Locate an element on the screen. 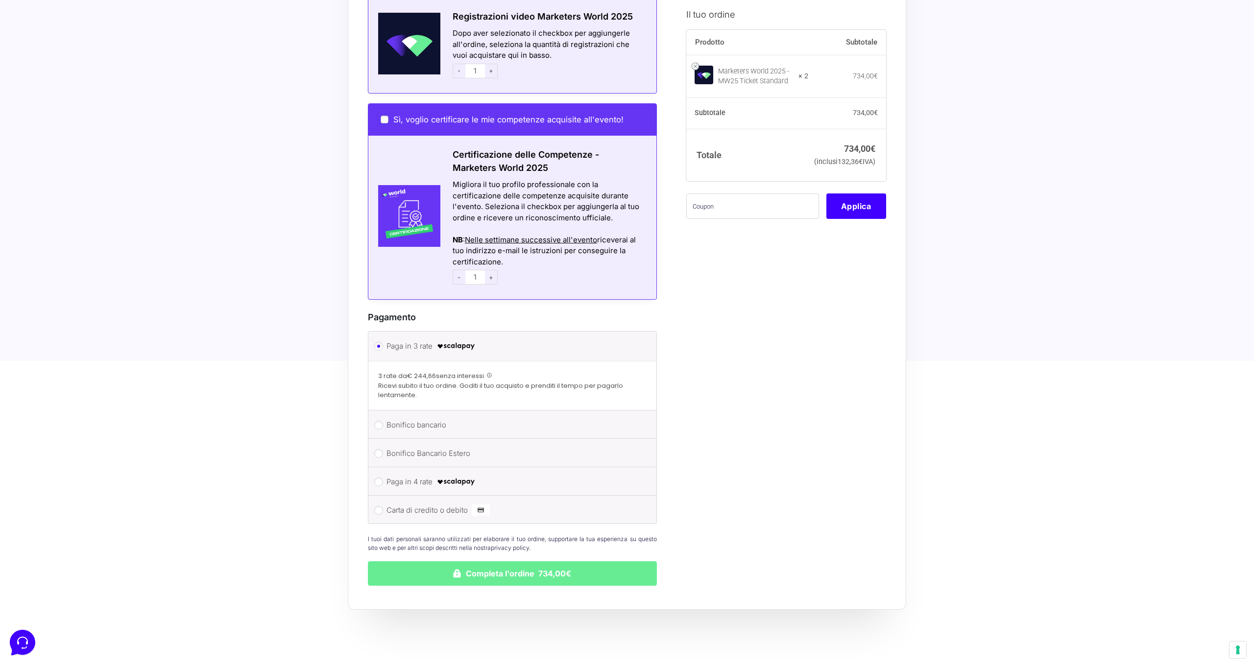 This screenshot has height=666, width=1254. div: Azioni del messaggio is located at coordinates (548, 229).